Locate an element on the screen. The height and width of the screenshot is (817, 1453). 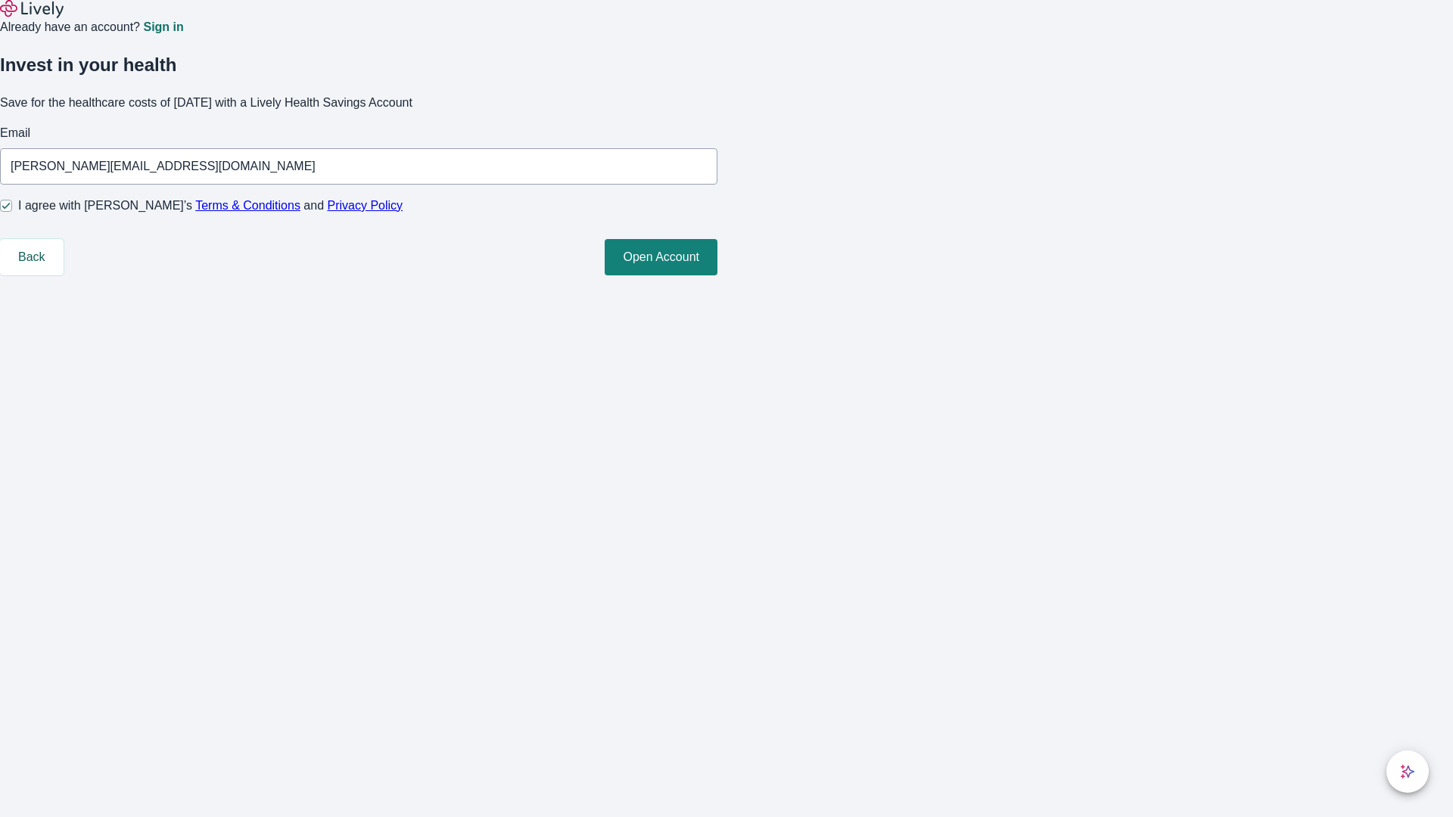
svg: Lively AI Assistant is located at coordinates (1408, 772).